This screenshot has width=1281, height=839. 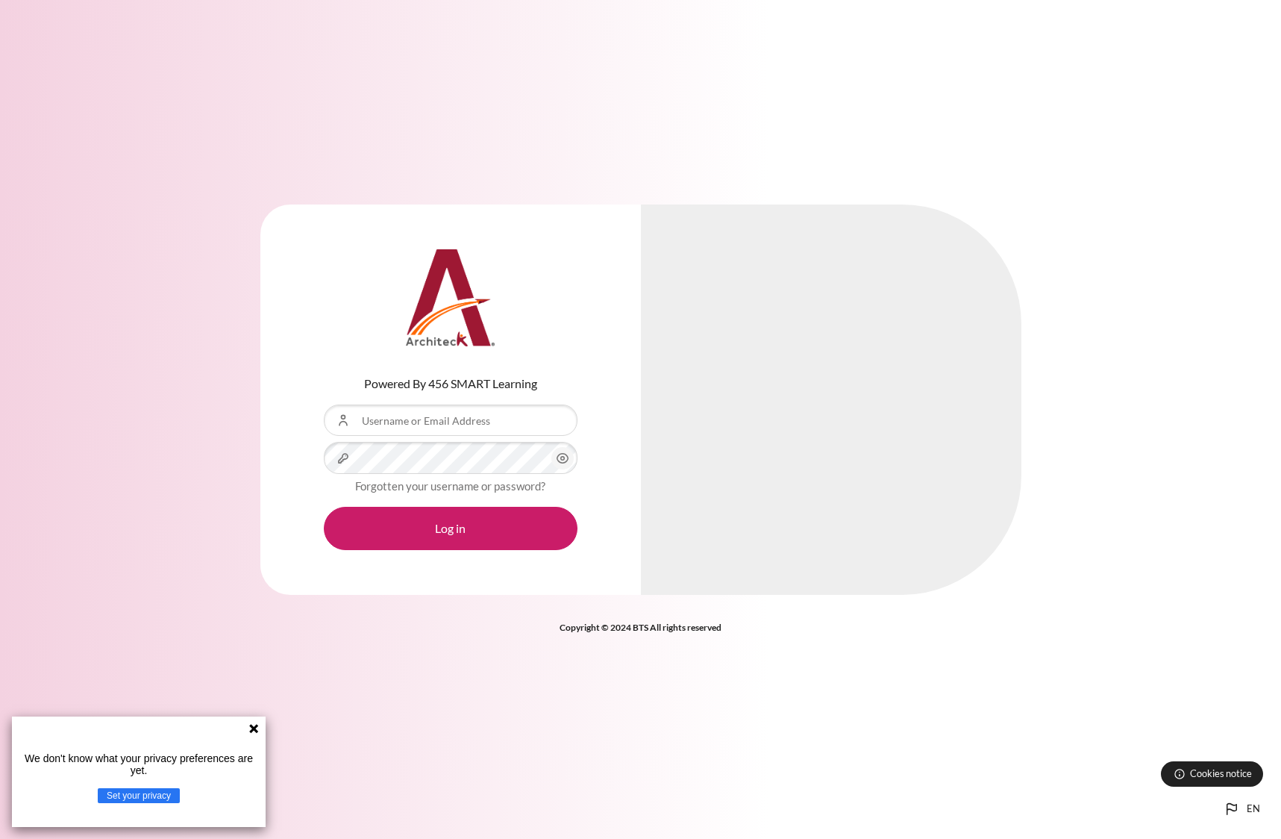 What do you see at coordinates (1212, 774) in the screenshot?
I see `button: Cookies notice` at bounding box center [1212, 774].